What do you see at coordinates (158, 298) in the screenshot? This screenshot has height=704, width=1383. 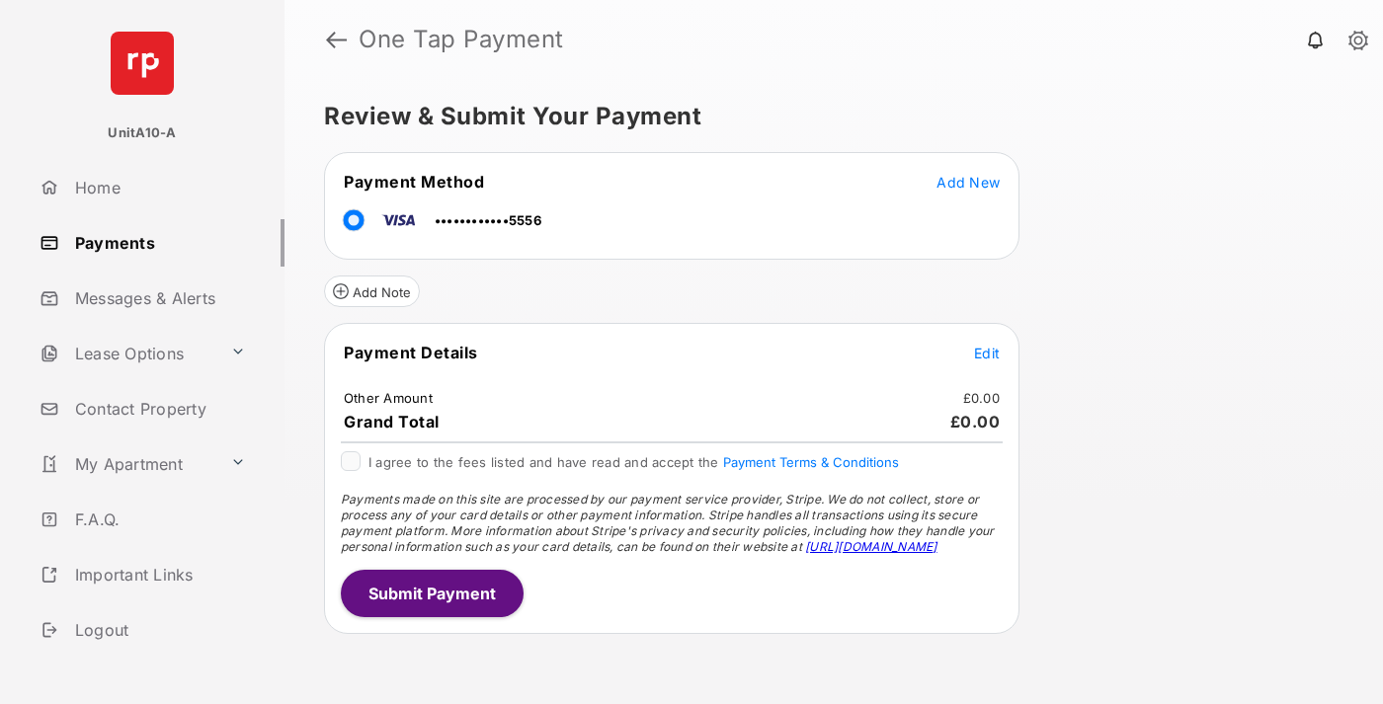 I see `a: Messages & Alerts` at bounding box center [158, 298].